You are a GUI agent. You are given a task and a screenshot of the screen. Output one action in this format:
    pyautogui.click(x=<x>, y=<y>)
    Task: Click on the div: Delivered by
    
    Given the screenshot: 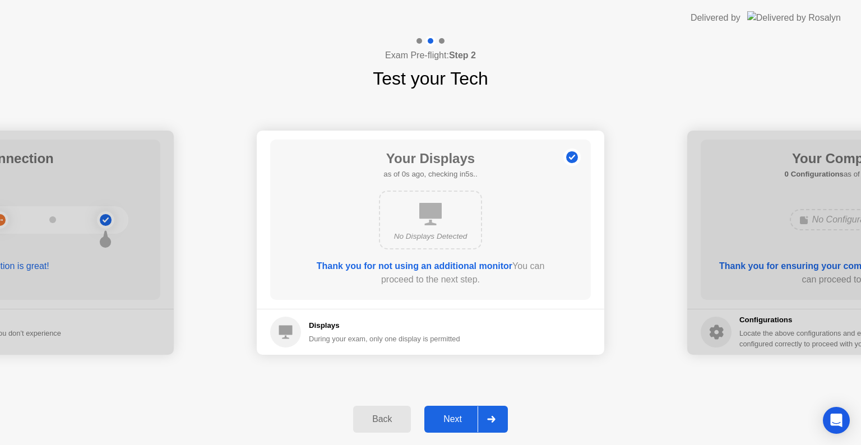 What is the action you would take?
    pyautogui.click(x=716, y=18)
    